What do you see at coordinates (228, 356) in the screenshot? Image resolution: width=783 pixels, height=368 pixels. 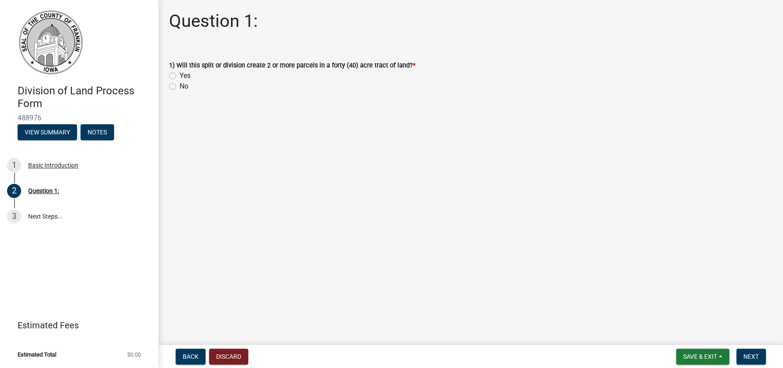 I see `button: Discard` at bounding box center [228, 356].